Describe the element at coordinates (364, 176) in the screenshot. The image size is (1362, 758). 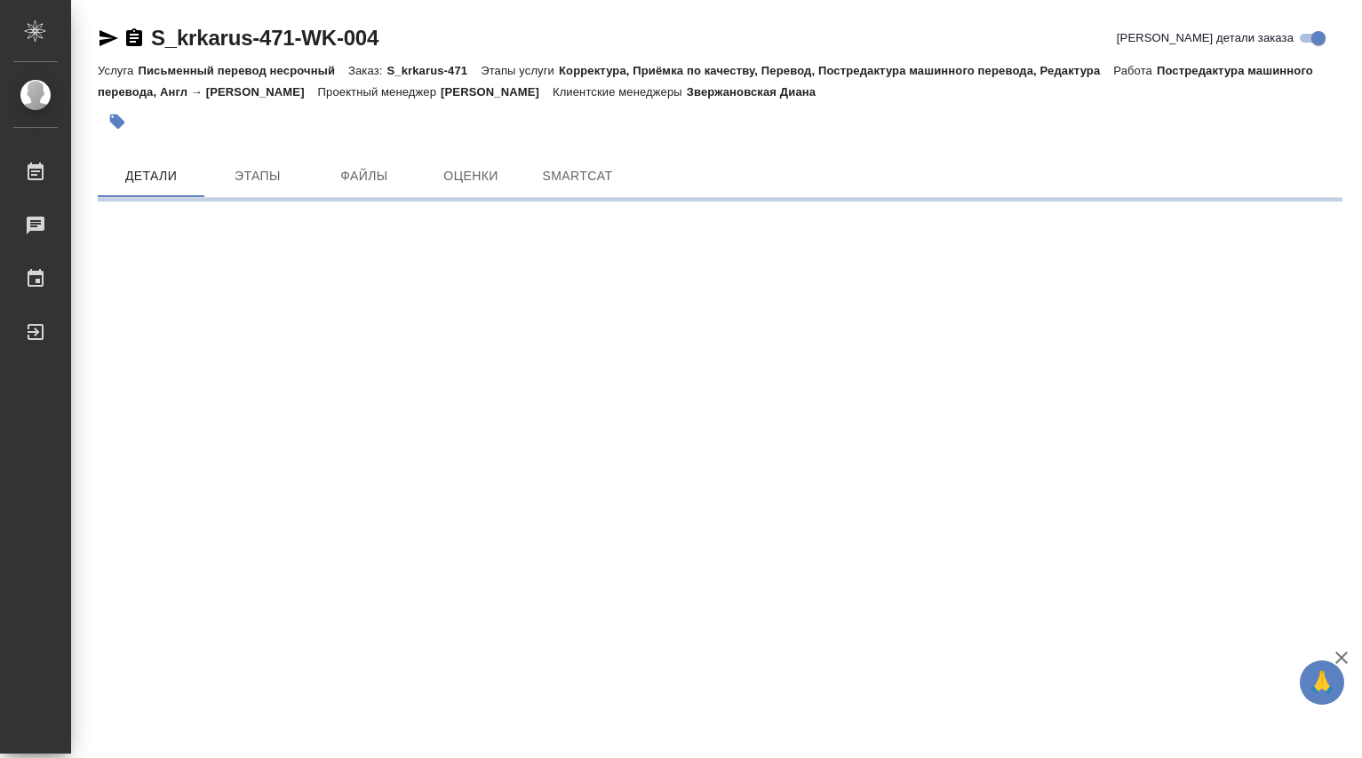
I see `span: Файлы` at that location.